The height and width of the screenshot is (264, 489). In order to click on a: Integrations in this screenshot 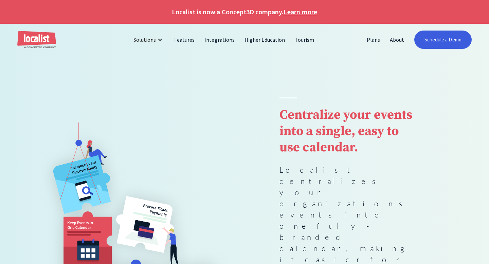, I will do `click(220, 40)`.